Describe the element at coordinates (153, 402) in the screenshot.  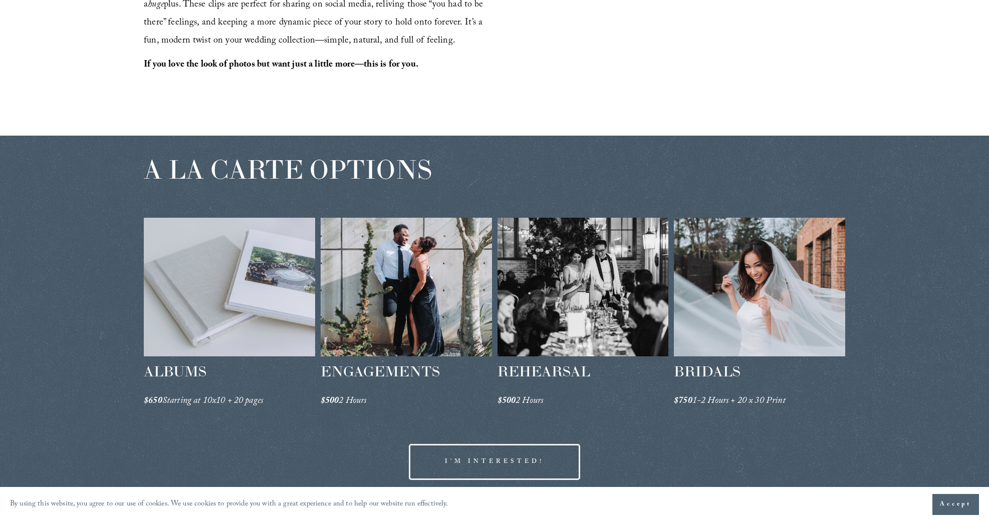
I see `em: $650` at that location.